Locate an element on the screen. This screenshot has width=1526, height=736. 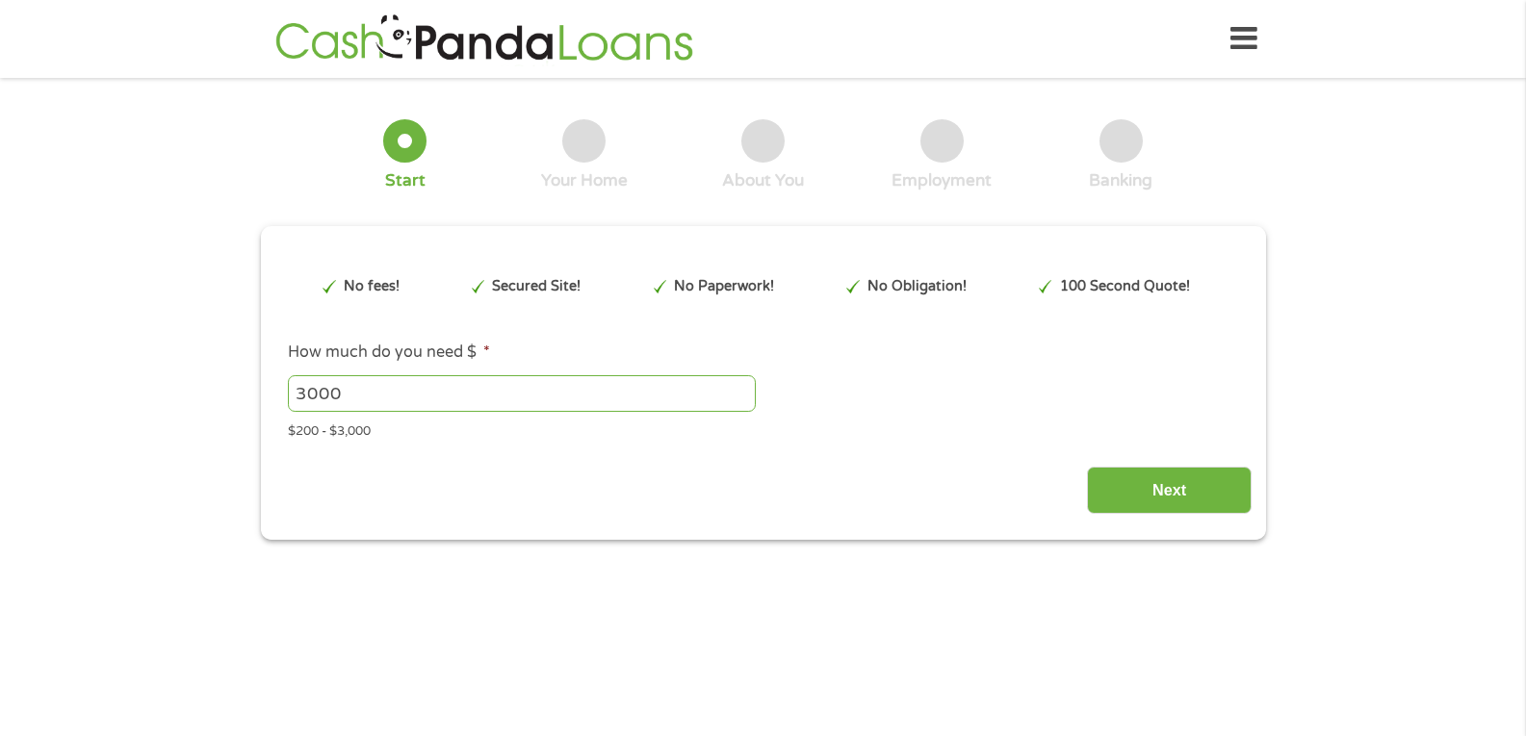
div: About You is located at coordinates (762, 181).